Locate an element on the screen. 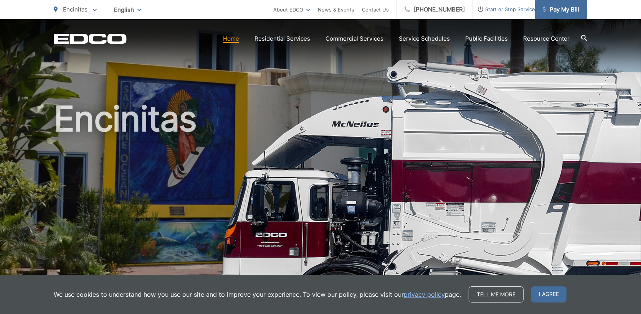 This screenshot has width=641, height=314. a: Service Schedules is located at coordinates (424, 39).